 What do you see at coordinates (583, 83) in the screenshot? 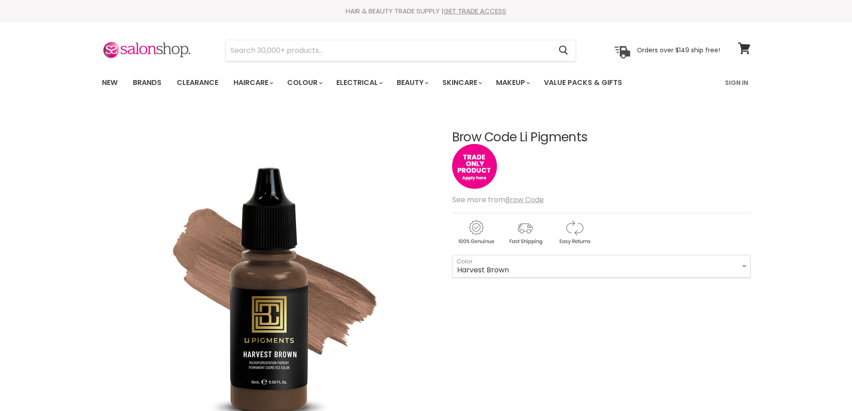
I see `a: Value Packs & Gifts` at bounding box center [583, 83].